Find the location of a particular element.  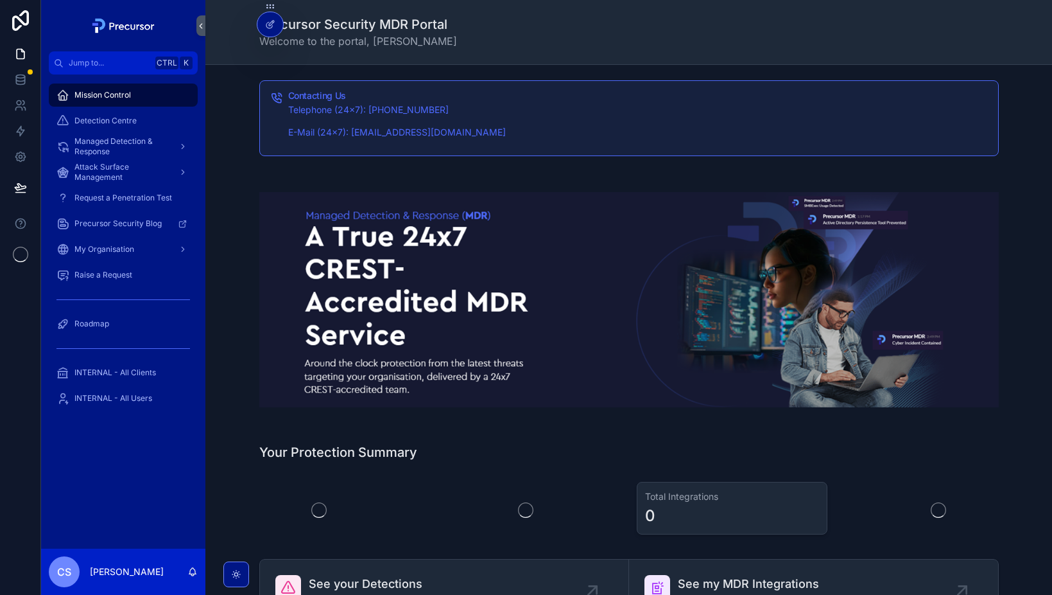

span: INTERNAL - All Clients is located at coordinates (115, 372).